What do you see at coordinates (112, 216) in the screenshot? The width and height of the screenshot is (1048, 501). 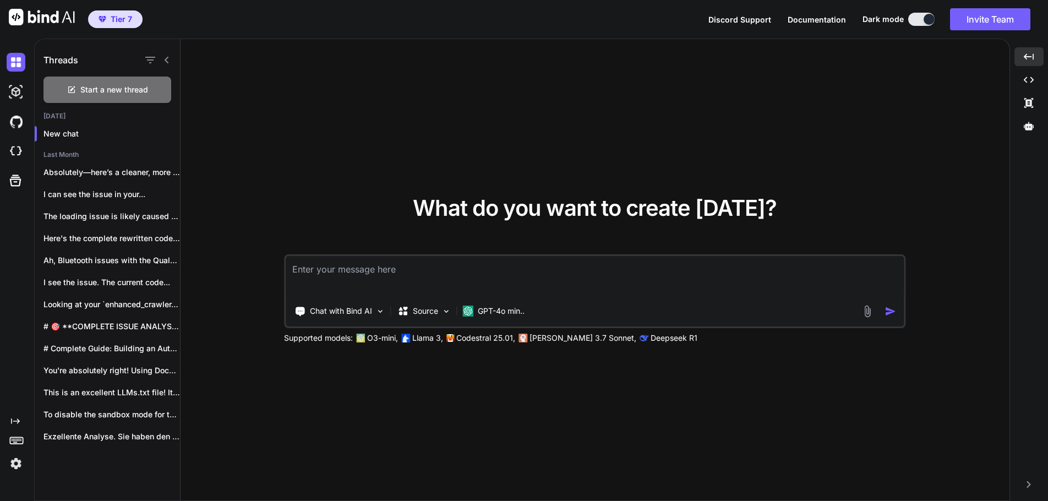 I see `p: The loading issue is likely caused by...` at bounding box center [112, 216].